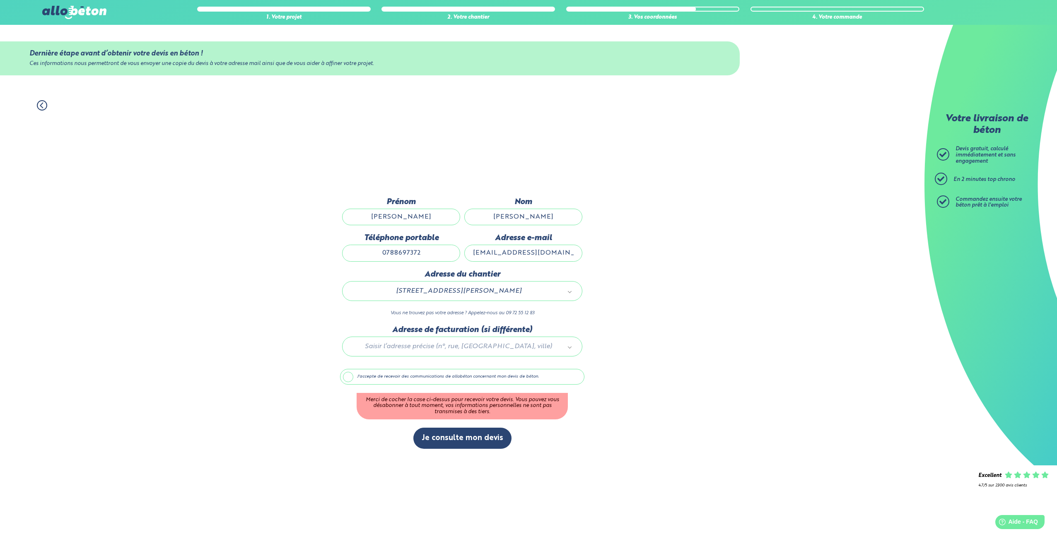  I want to click on input: ex : 0642930817, so click(401, 253).